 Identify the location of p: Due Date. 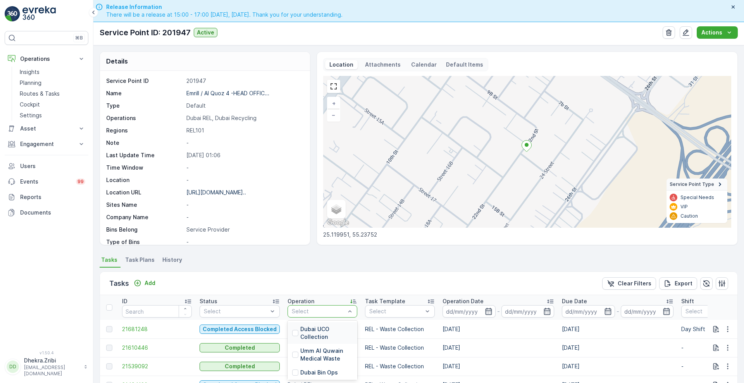
(574, 301).